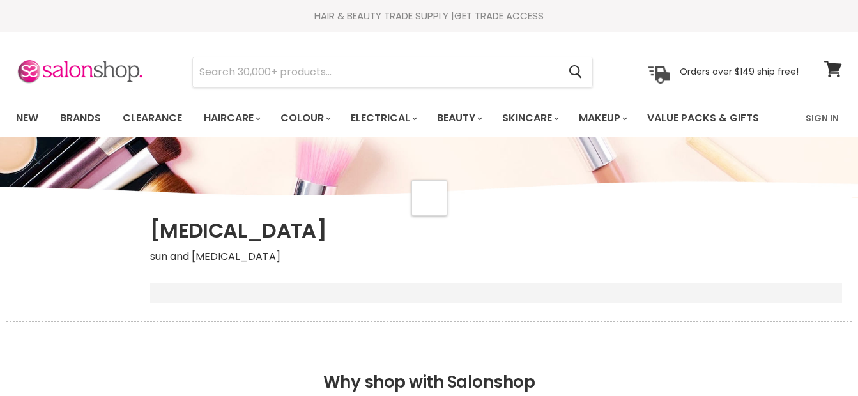 The image size is (858, 396). What do you see at coordinates (459, 118) in the screenshot?
I see `a: Beauty` at bounding box center [459, 118].